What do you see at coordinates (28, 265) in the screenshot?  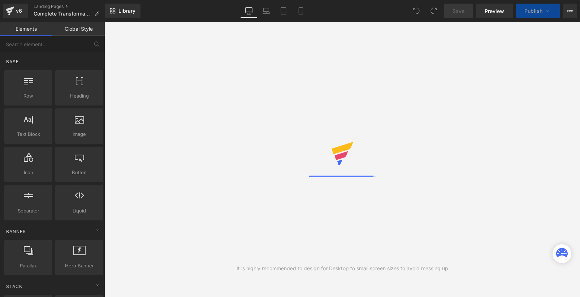 I see `span: Parallax` at bounding box center [28, 265].